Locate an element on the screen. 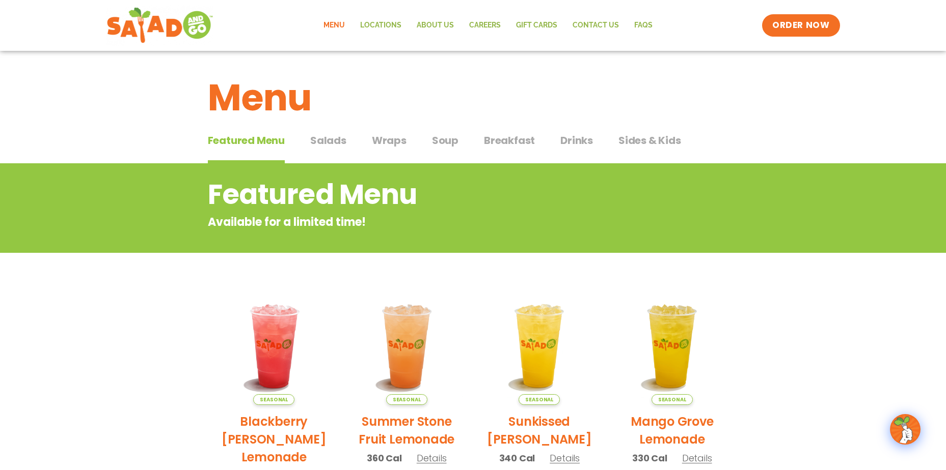 The image size is (946, 470). a: GIFT CARDS is located at coordinates (536, 25).